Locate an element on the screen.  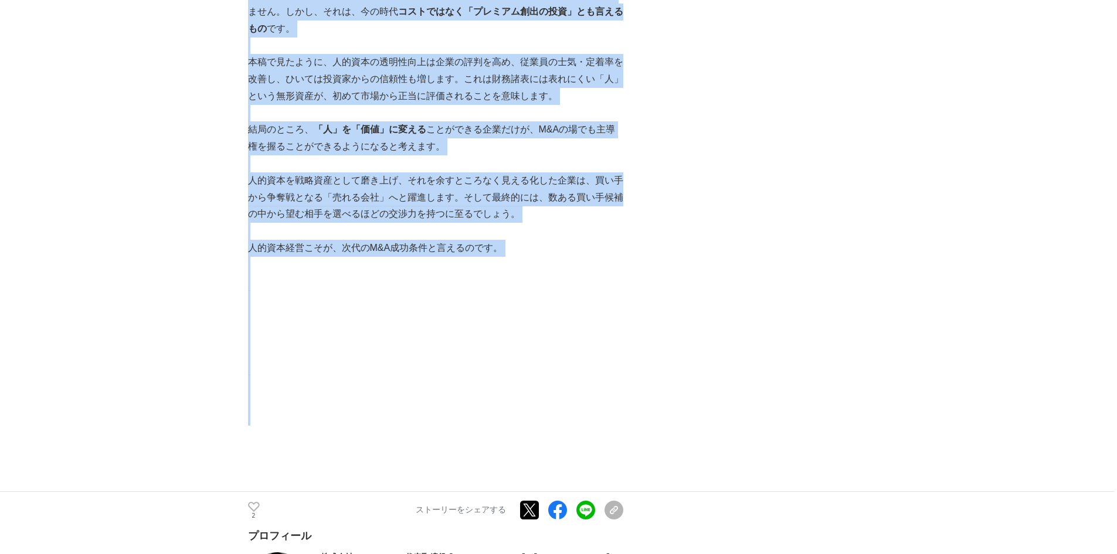
p: ストーリーをシェアする is located at coordinates (461, 510).